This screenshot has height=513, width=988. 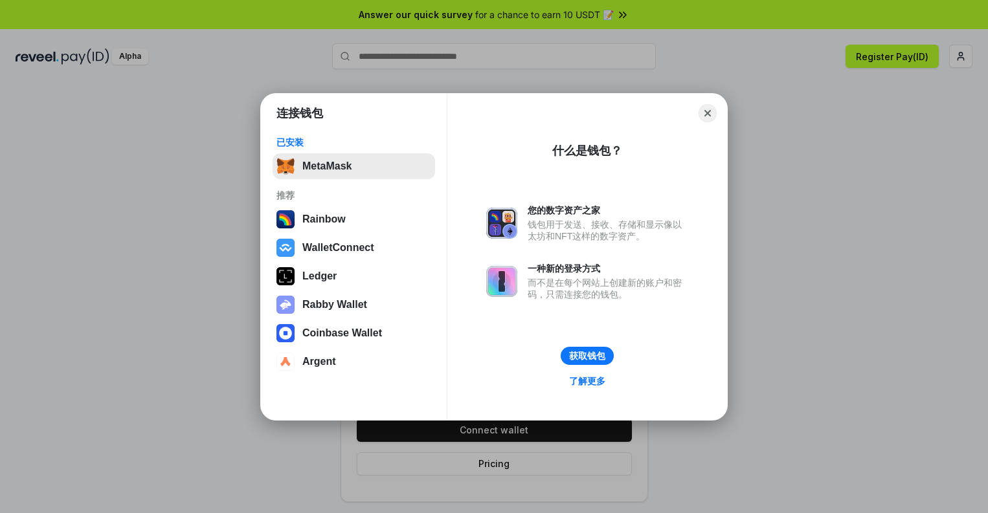 I want to click on h1: 连接钱包, so click(x=300, y=113).